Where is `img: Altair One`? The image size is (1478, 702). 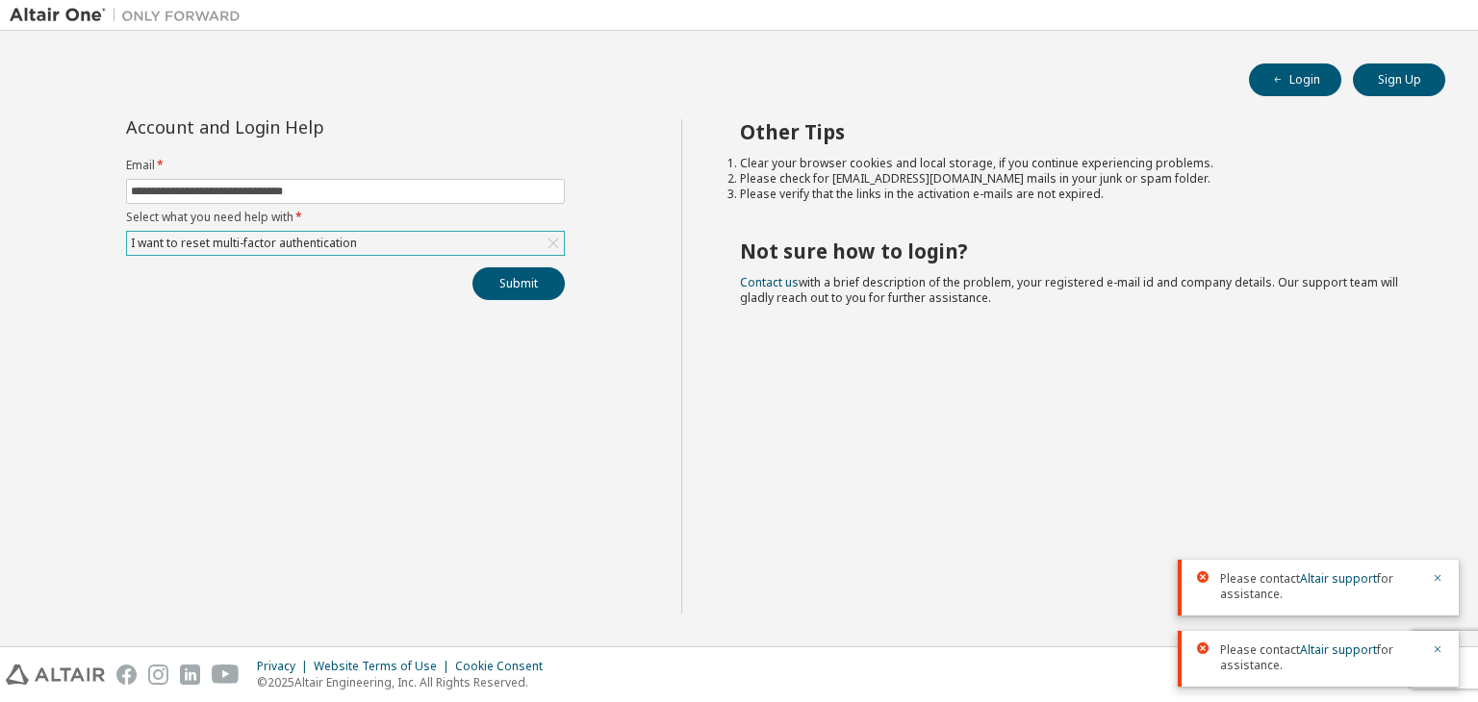
img: Altair One is located at coordinates (130, 15).